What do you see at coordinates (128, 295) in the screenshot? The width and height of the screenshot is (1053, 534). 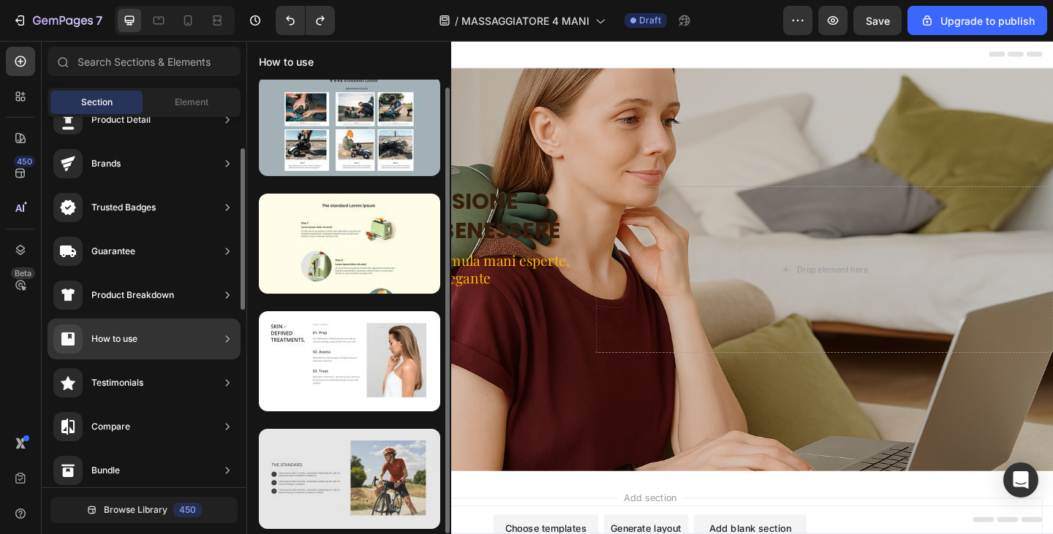 I see `p: 3000+ Clienti soddisfatti` at bounding box center [128, 295].